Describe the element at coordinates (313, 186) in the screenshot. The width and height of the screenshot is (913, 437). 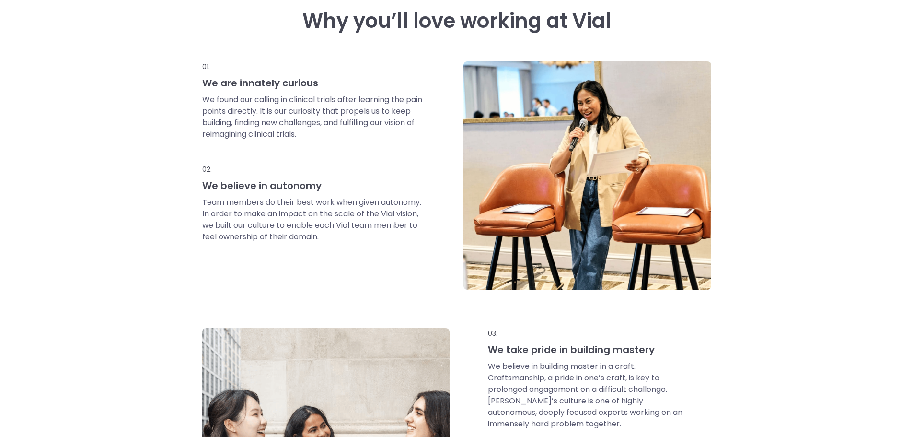
I see `h3: We believe in autonomy` at that location.